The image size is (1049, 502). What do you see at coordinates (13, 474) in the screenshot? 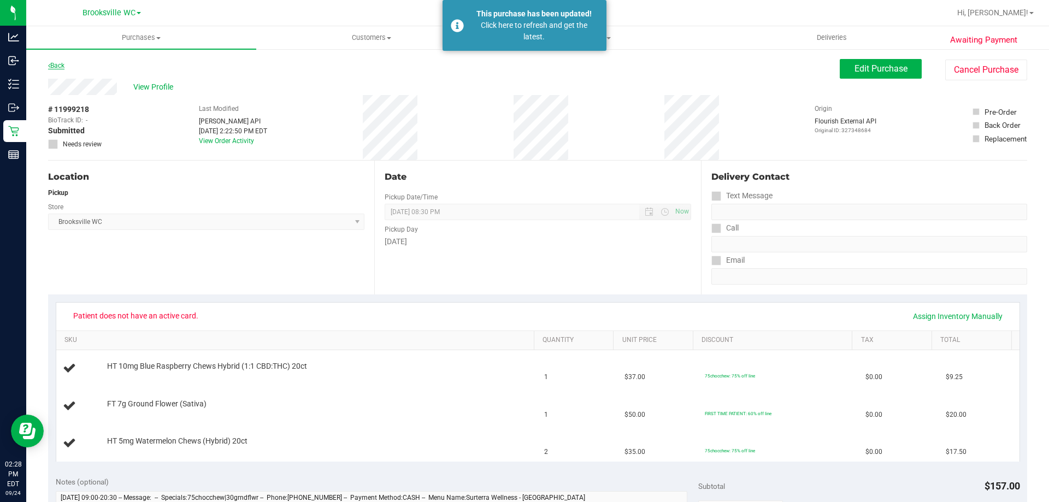
I see `p: 02:28 PM EDT` at bounding box center [13, 474].